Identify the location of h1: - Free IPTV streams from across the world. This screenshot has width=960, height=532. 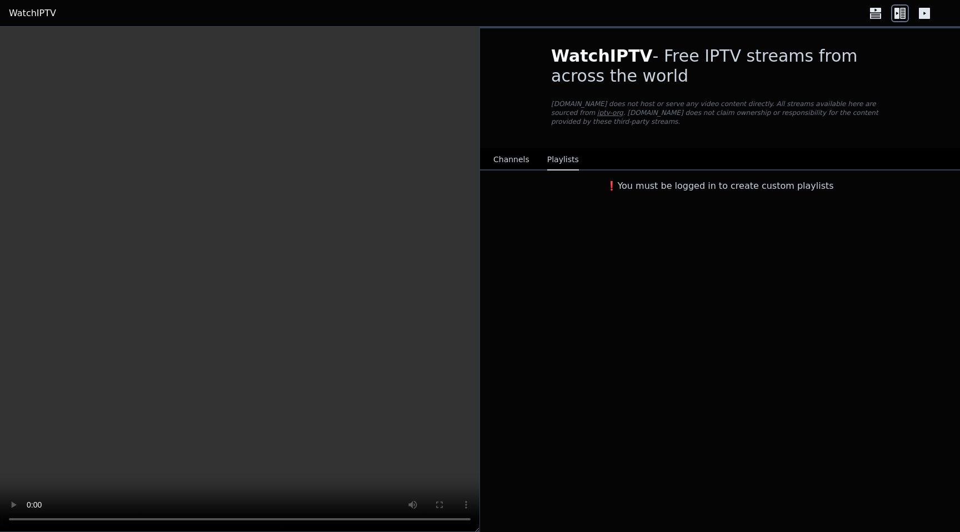
(720, 66).